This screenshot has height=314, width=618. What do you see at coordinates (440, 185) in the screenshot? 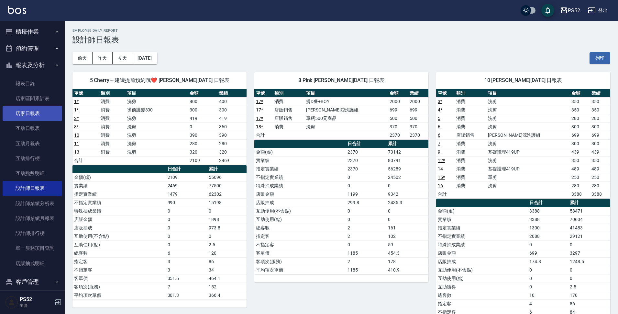
I see `a: 16` at bounding box center [440, 185].